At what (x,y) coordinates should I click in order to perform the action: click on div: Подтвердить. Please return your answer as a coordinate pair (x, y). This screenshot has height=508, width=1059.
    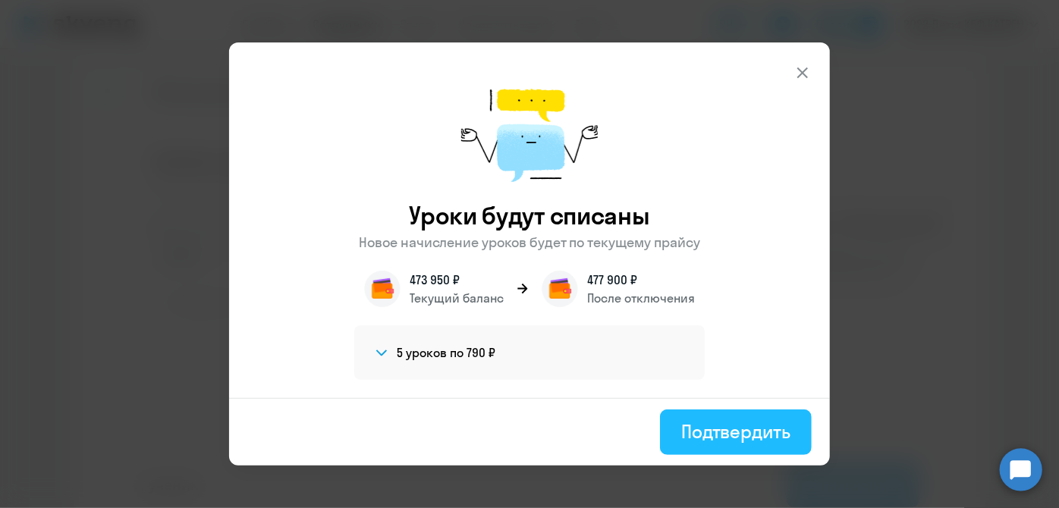
    Looking at the image, I should click on (736, 431).